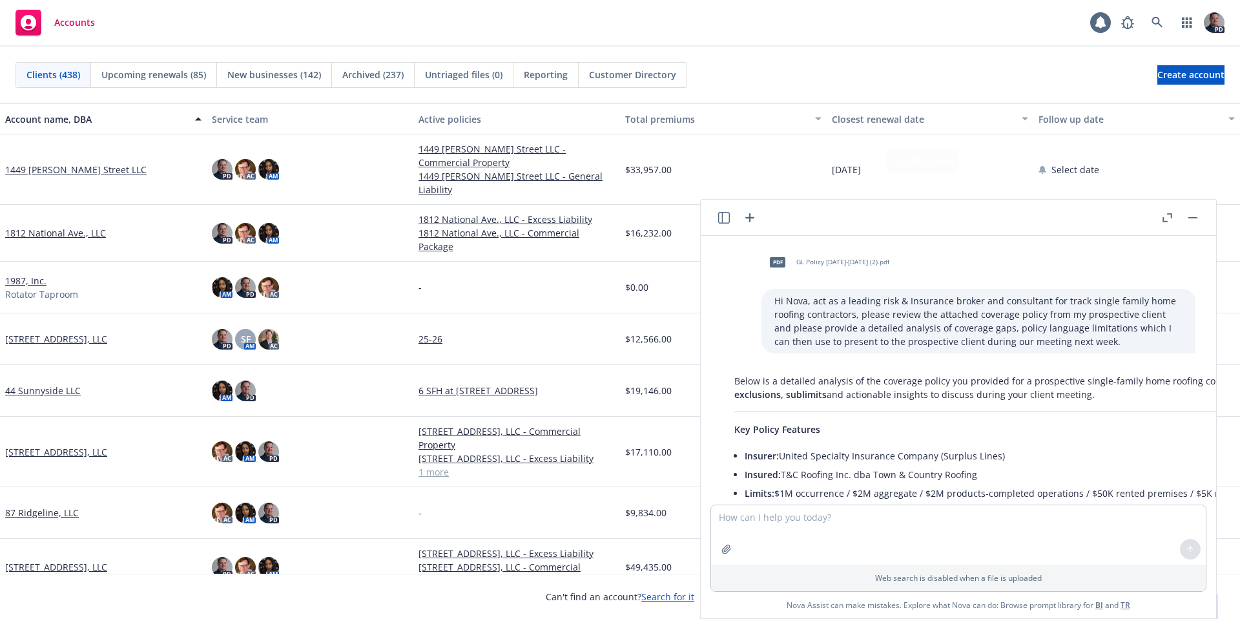 The height and width of the screenshot is (619, 1240). I want to click on span: Insurer:, so click(762, 455).